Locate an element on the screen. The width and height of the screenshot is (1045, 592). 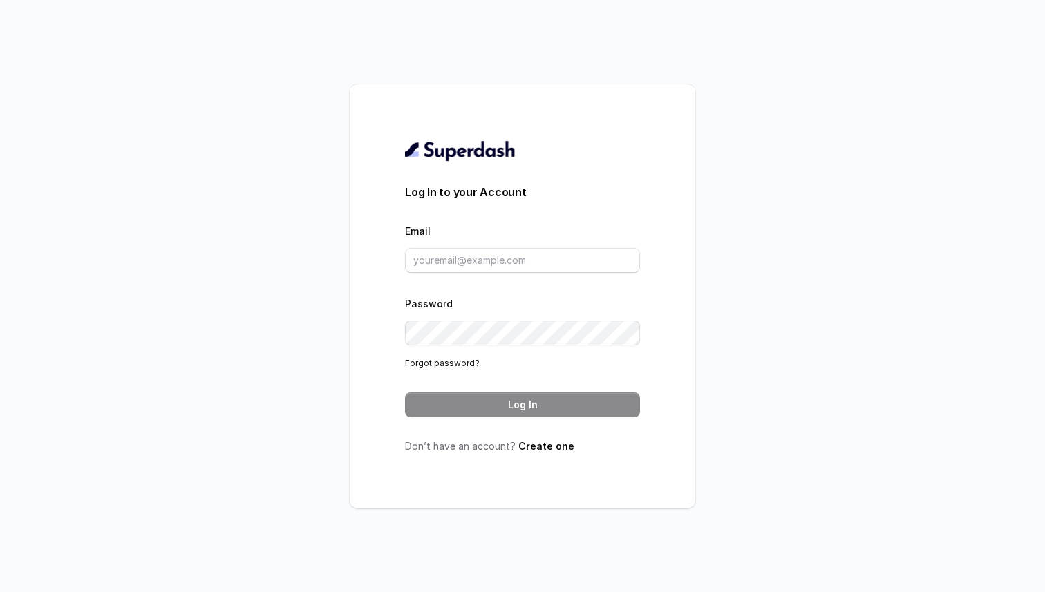
h3: Log In to your Account is located at coordinates (522, 192).